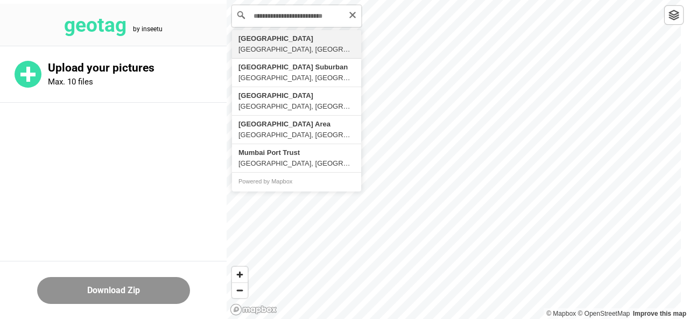 Image resolution: width=689 pixels, height=319 pixels. I want to click on button: Zoom in, so click(239, 274).